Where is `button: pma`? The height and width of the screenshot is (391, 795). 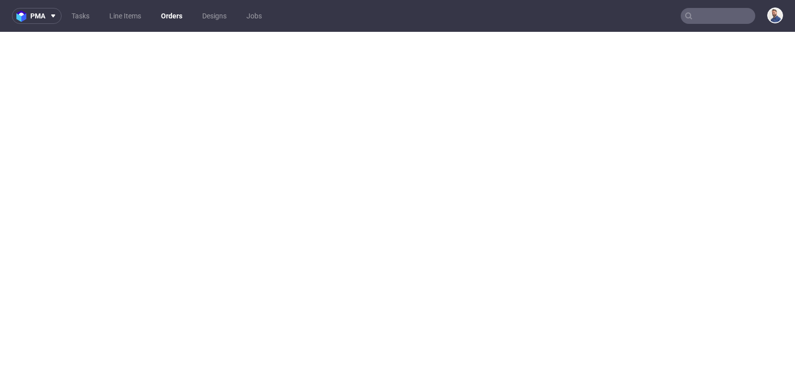
button: pma is located at coordinates (37, 16).